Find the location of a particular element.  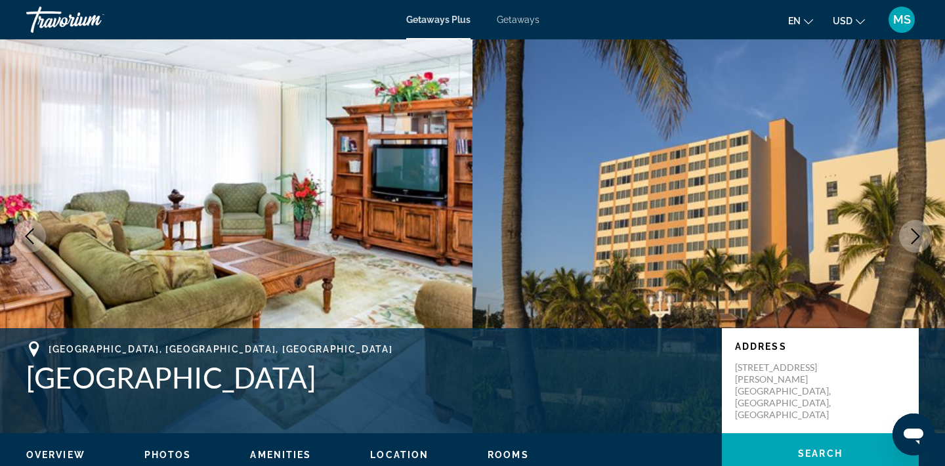

button: Rooms is located at coordinates (508, 455).